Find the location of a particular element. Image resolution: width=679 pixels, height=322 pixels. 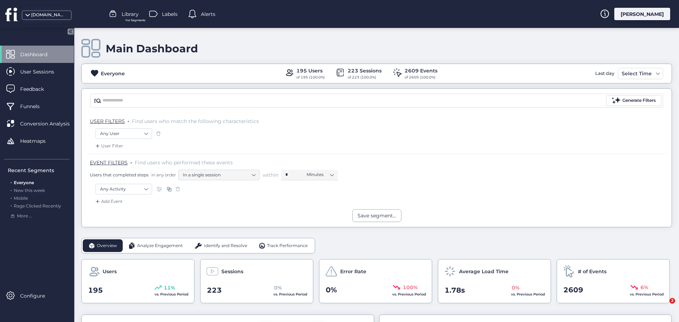

div: Save segment... is located at coordinates (377, 216).